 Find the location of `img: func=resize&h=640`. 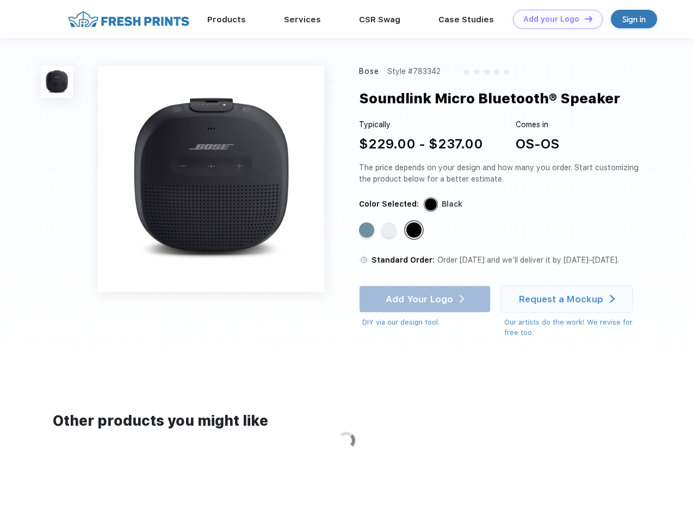

img: func=resize&h=640 is located at coordinates (211, 179).